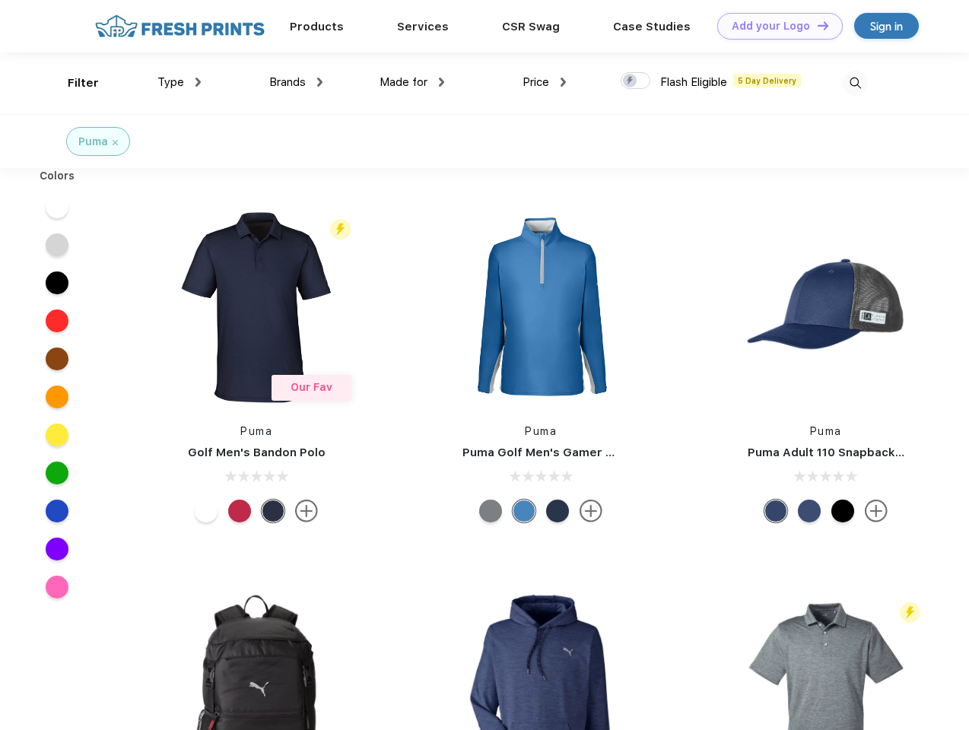  Describe the element at coordinates (179, 26) in the screenshot. I see `img: fo%20logo%202.webp` at that location.